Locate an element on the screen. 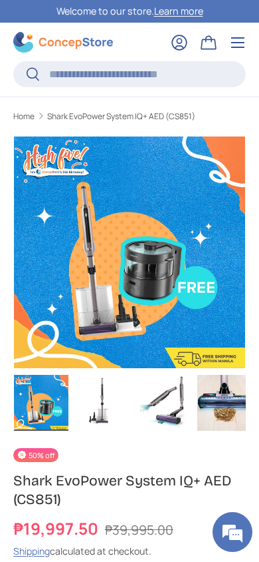 Image resolution: width=259 pixels, height=562 pixels. span: 50% off is located at coordinates (36, 454).